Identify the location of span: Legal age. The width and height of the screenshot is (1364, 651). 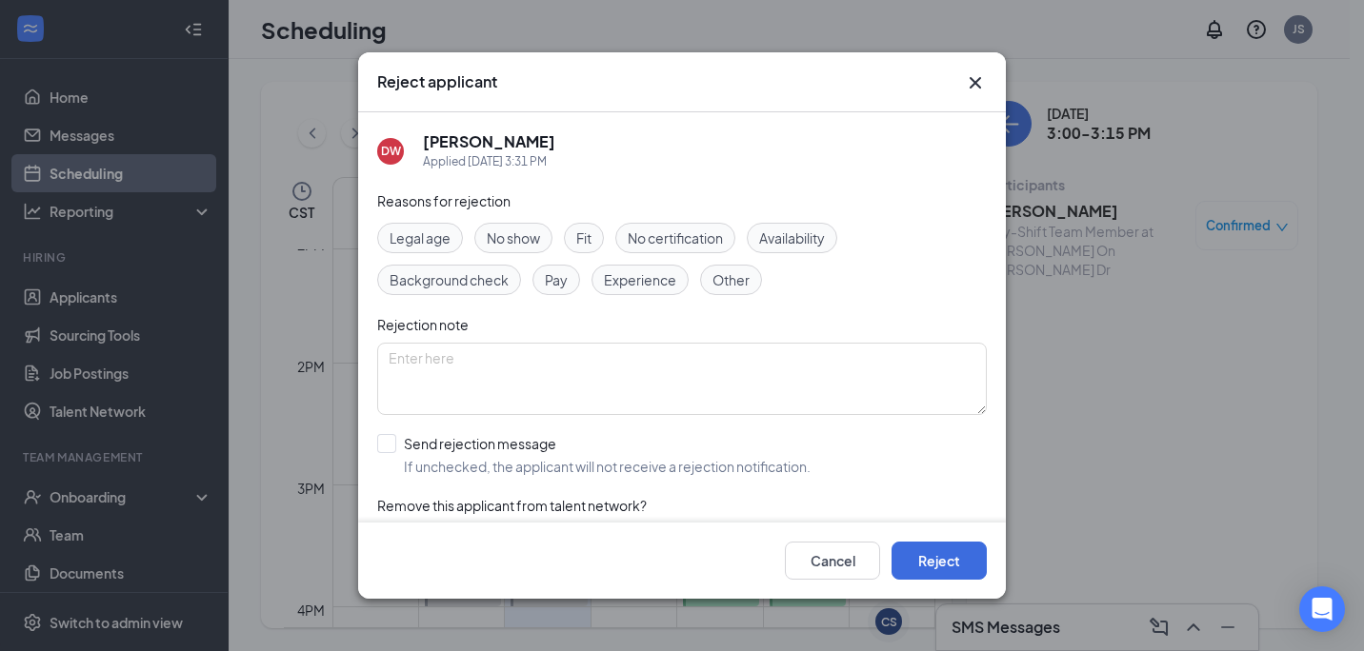
(420, 238).